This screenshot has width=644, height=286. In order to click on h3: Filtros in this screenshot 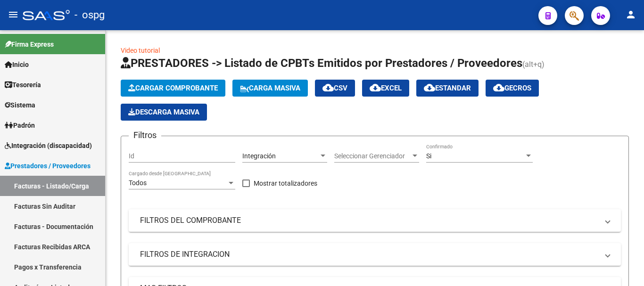, I will do `click(145, 135)`.